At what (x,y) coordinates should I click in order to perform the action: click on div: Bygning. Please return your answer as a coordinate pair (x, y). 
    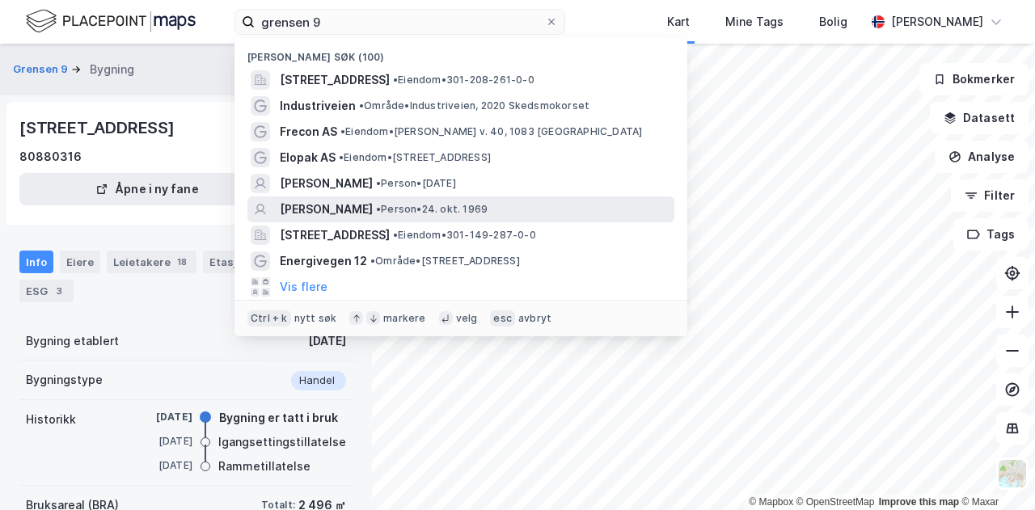
    Looking at the image, I should click on (112, 70).